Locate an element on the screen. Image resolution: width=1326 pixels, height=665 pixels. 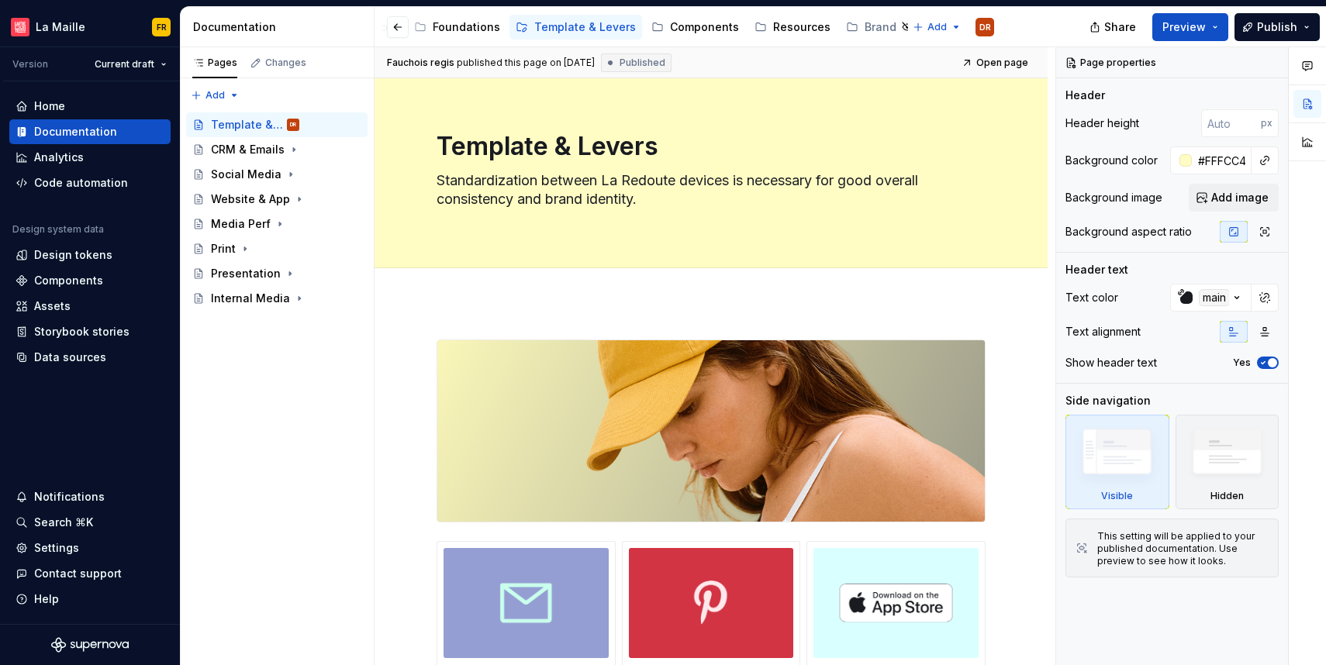
div: Pages is located at coordinates (215, 63).